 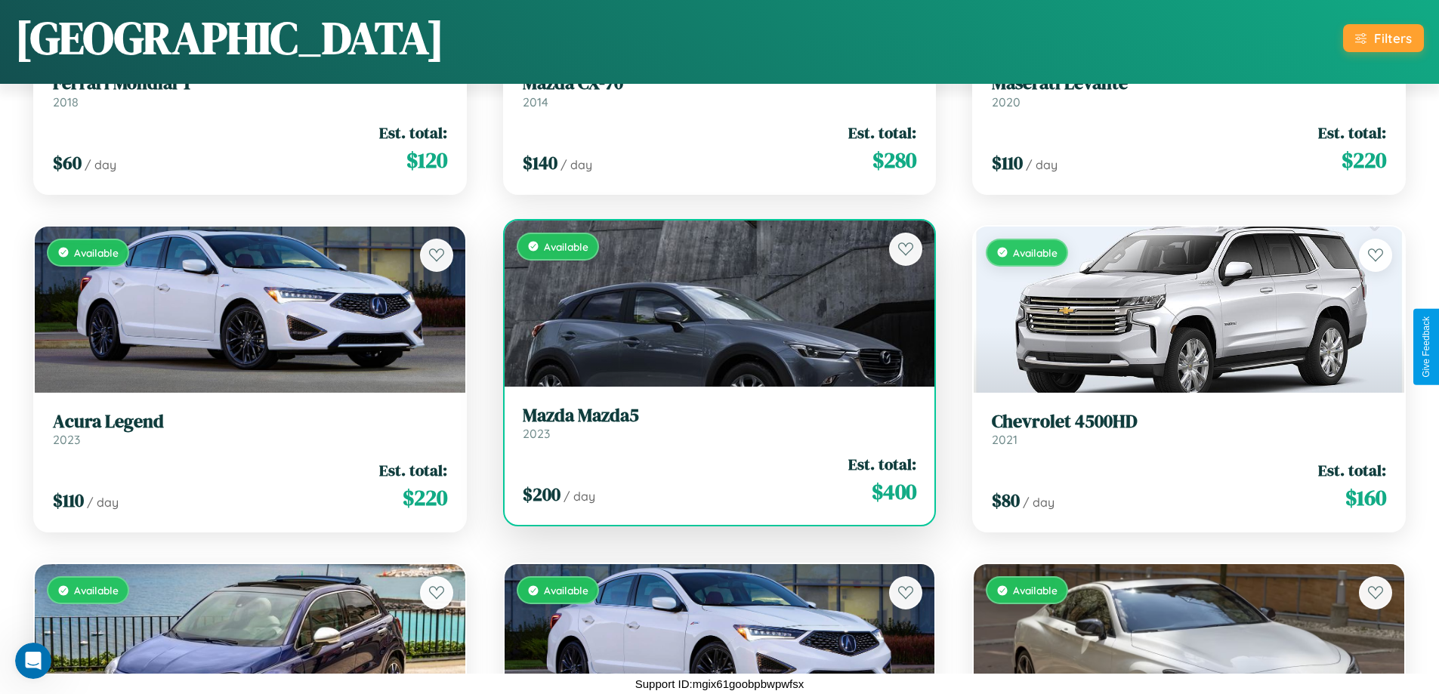 What do you see at coordinates (427, 160) in the screenshot?
I see `span: $ 120` at bounding box center [427, 160].